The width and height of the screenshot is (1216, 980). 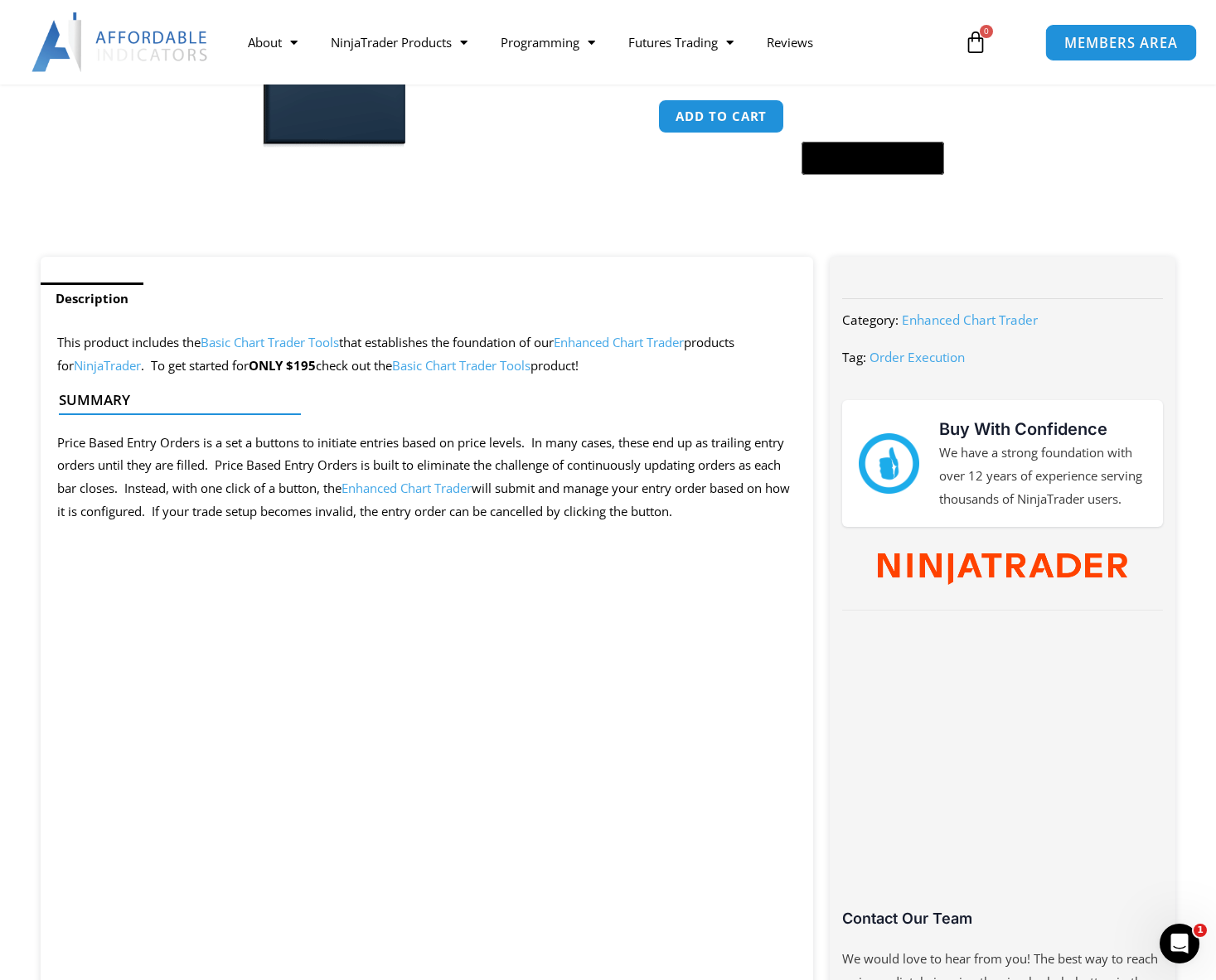 What do you see at coordinates (92, 298) in the screenshot?
I see `a: Description` at bounding box center [92, 298].